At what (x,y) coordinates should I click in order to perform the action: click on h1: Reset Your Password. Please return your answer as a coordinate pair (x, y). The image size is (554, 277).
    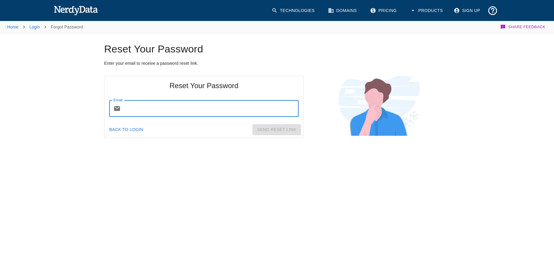
    Looking at the image, I should click on (277, 49).